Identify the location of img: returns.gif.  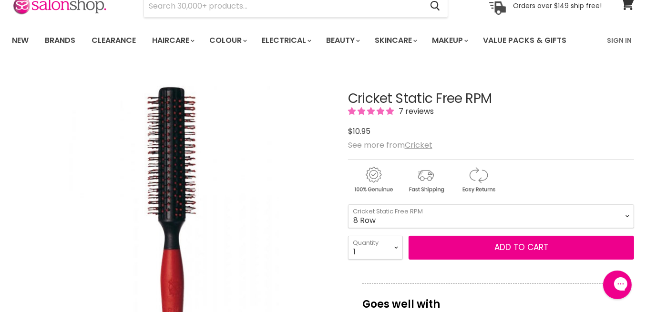
(478, 180).